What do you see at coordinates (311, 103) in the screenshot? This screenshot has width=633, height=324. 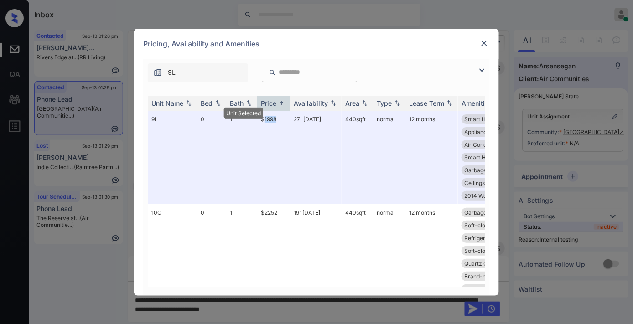 I see `div: Availability` at bounding box center [311, 103].